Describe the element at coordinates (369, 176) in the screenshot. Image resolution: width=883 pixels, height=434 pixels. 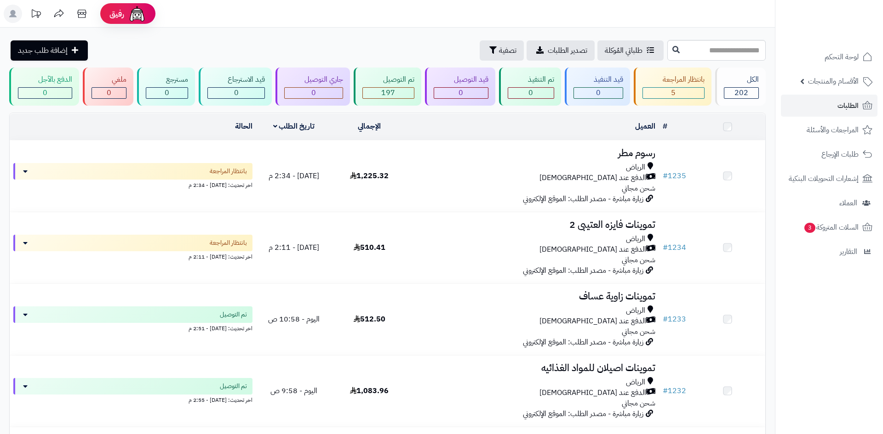
I see `span: 1,225.32` at that location.